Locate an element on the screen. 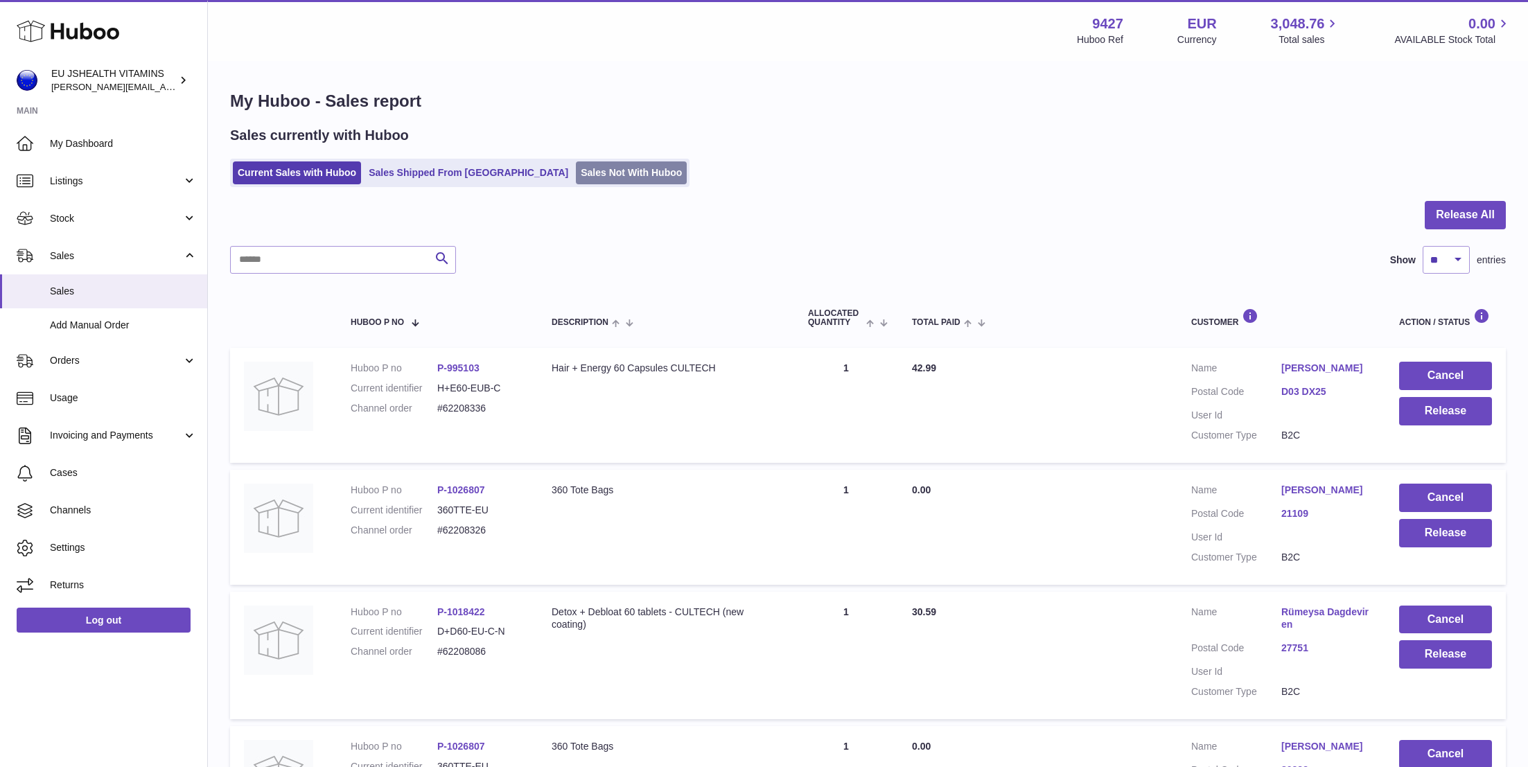 This screenshot has height=767, width=1528. a: P-995103 is located at coordinates (458, 368).